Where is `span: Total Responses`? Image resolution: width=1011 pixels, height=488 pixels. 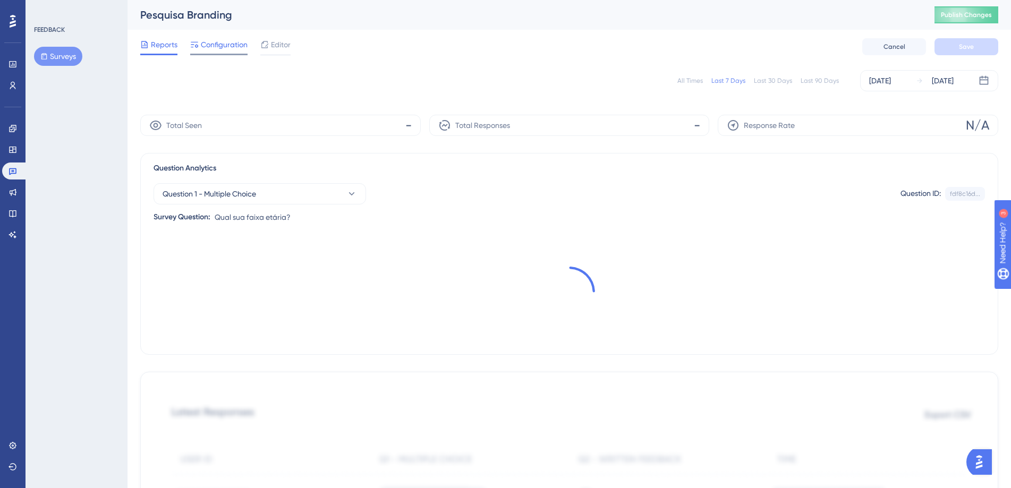
span: Total Responses is located at coordinates (482, 125).